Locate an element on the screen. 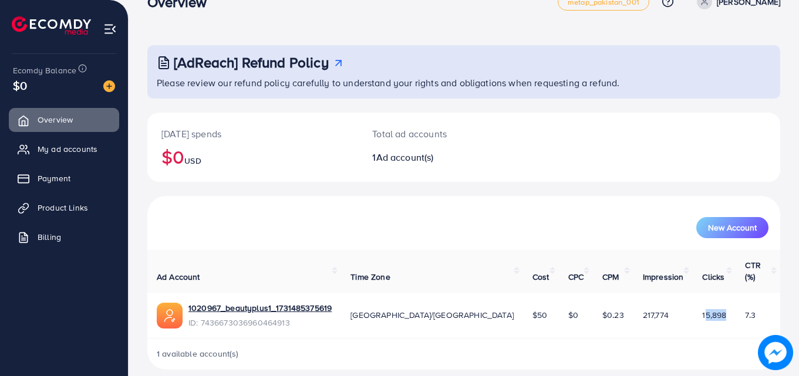  a: logo is located at coordinates (51, 25).